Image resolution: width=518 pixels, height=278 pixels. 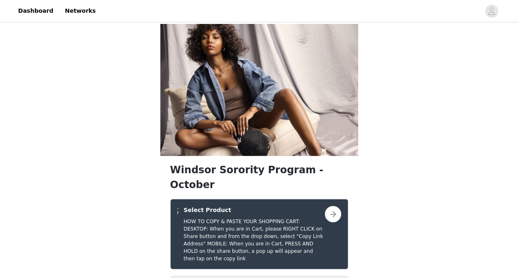 I want to click on h4: Select Product, so click(x=254, y=210).